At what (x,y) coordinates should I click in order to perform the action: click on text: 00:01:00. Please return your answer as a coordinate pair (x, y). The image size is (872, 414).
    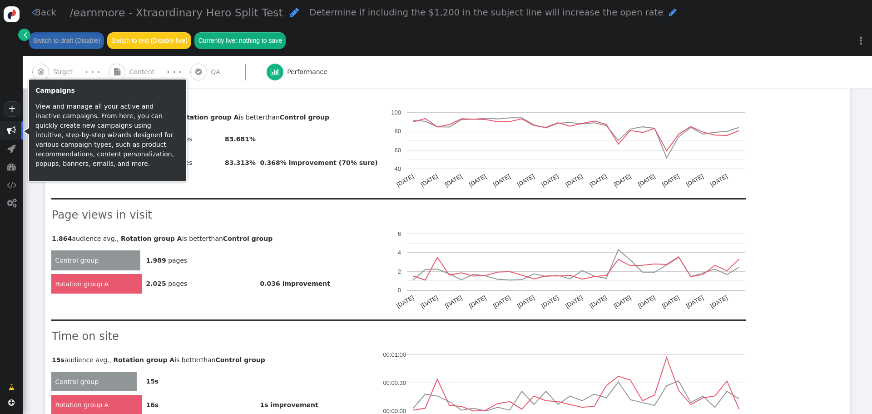
    Looking at the image, I should click on (395, 354).